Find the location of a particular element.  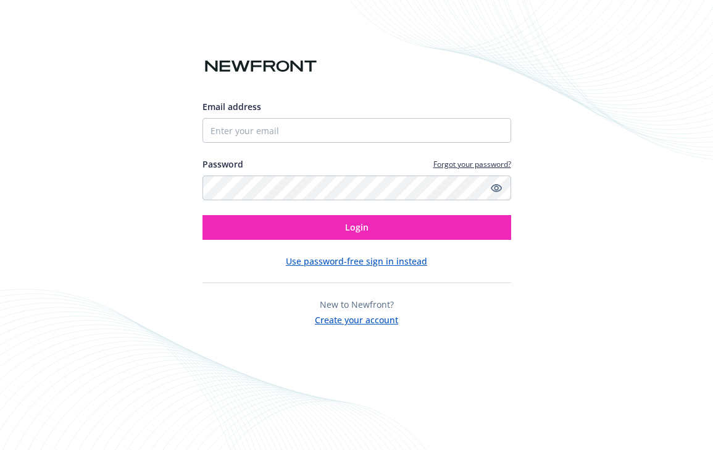

span: Login is located at coordinates (357, 227).